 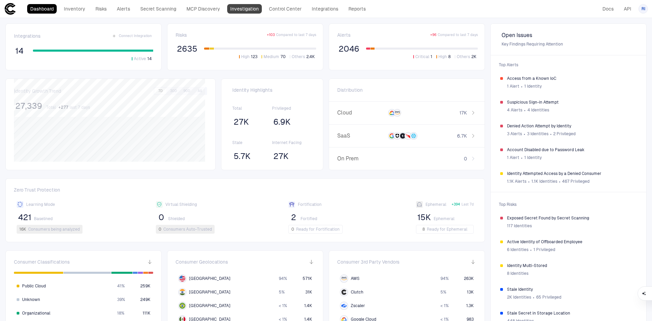 What do you see at coordinates (181, 35) in the screenshot?
I see `span: Risks` at bounding box center [181, 35].